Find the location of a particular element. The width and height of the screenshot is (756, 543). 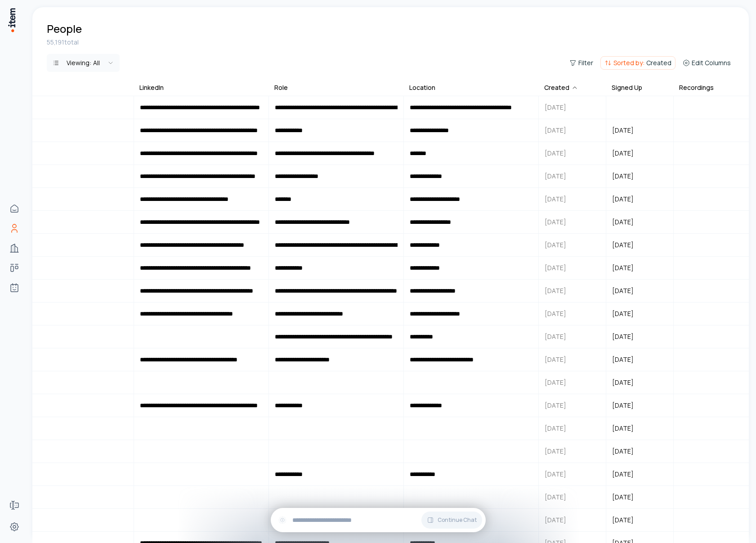

div: Signed Up is located at coordinates (627, 88).